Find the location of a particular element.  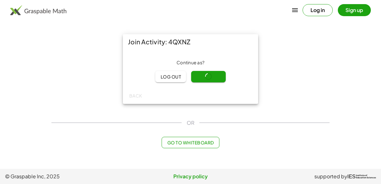

button: Log in is located at coordinates (318, 10).